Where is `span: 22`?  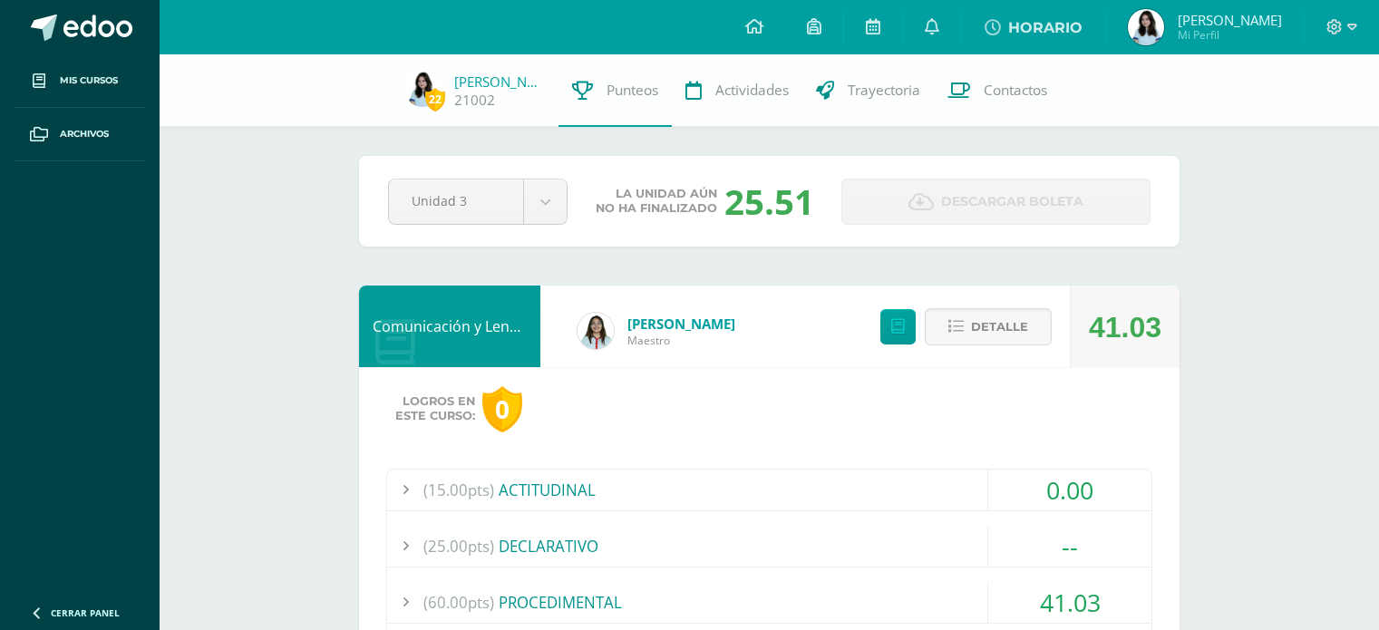 span: 22 is located at coordinates (435, 99).